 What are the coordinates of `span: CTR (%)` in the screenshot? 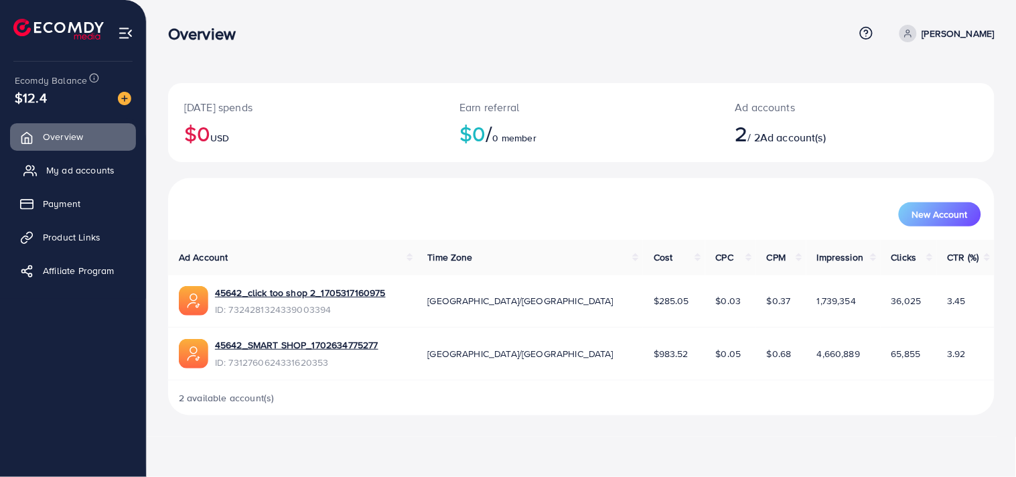 It's located at (963, 257).